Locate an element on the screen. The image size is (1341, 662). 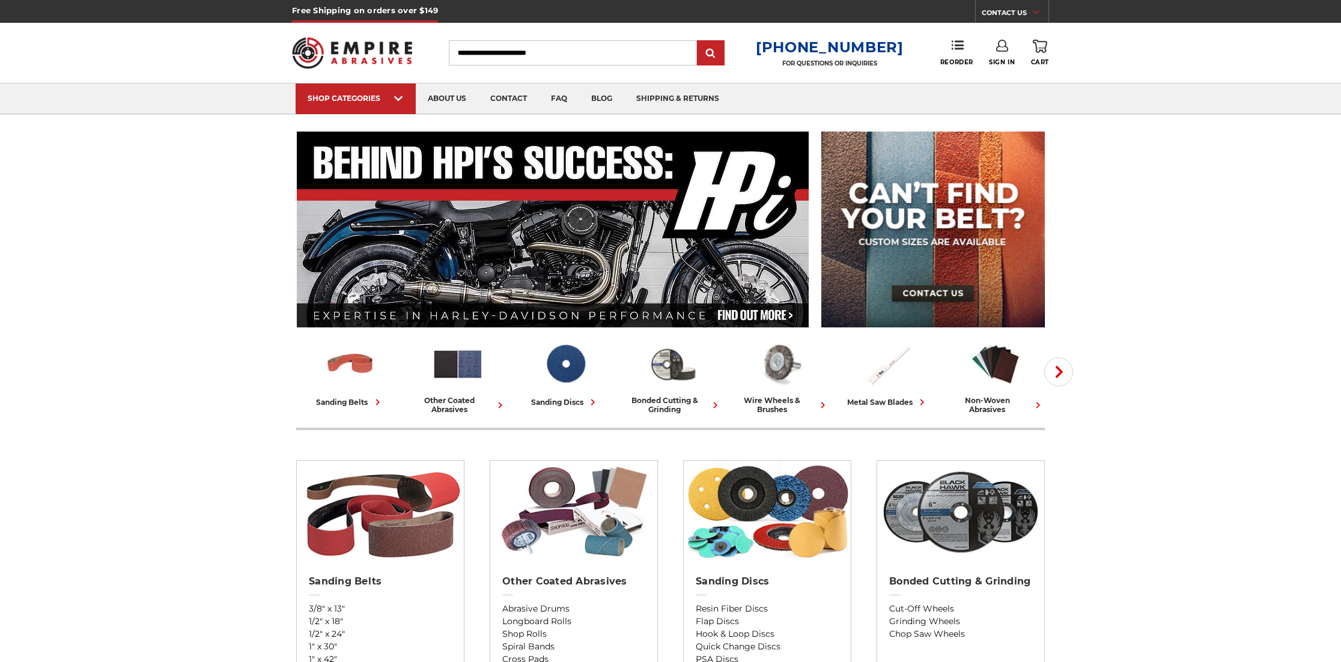
h2: Bonded Cutting & Grinding is located at coordinates (961, 582).